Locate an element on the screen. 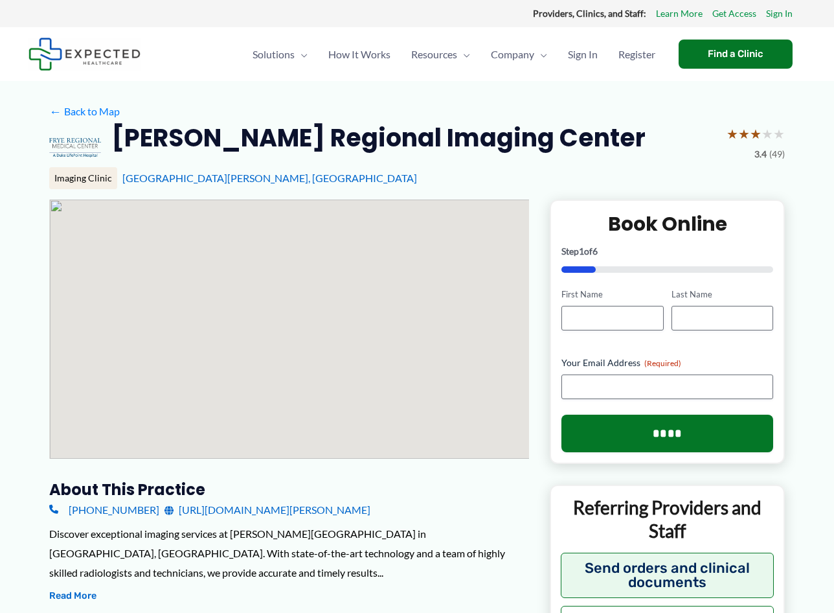 The width and height of the screenshot is (834, 613). a: Register is located at coordinates (637, 54).